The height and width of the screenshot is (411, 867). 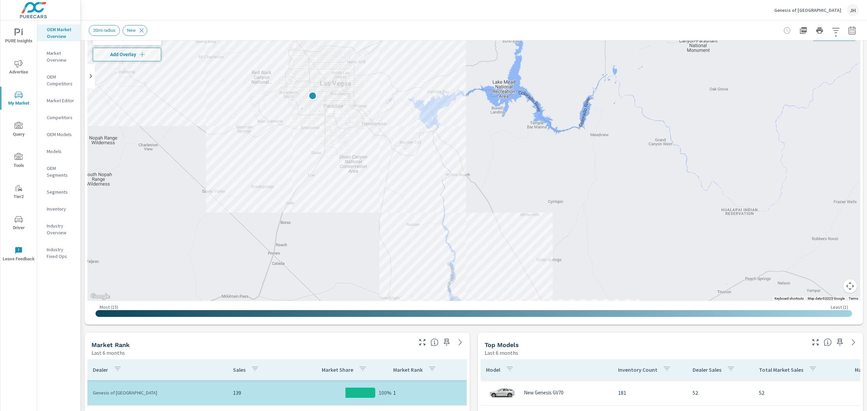 I want to click on p: OEM Market Overview, so click(x=61, y=33).